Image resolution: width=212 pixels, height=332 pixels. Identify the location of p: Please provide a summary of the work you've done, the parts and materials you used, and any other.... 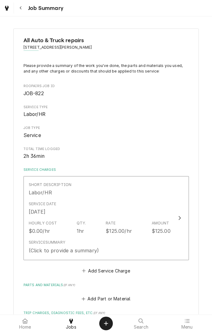
(106, 68).